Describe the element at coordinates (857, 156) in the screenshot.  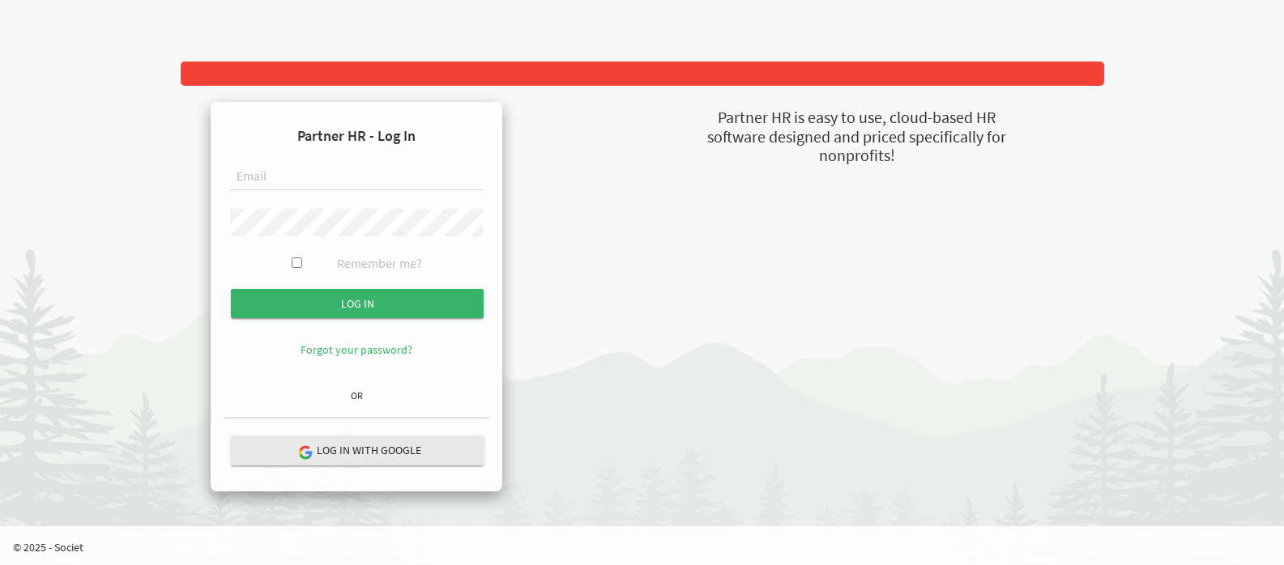
I see `div: nonprofits!` at that location.